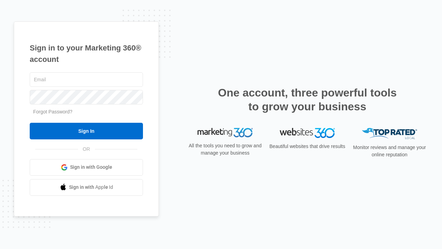 Image resolution: width=442 pixels, height=249 pixels. Describe the element at coordinates (86, 54) in the screenshot. I see `h1: Sign in to your Marketing 360® account` at that location.